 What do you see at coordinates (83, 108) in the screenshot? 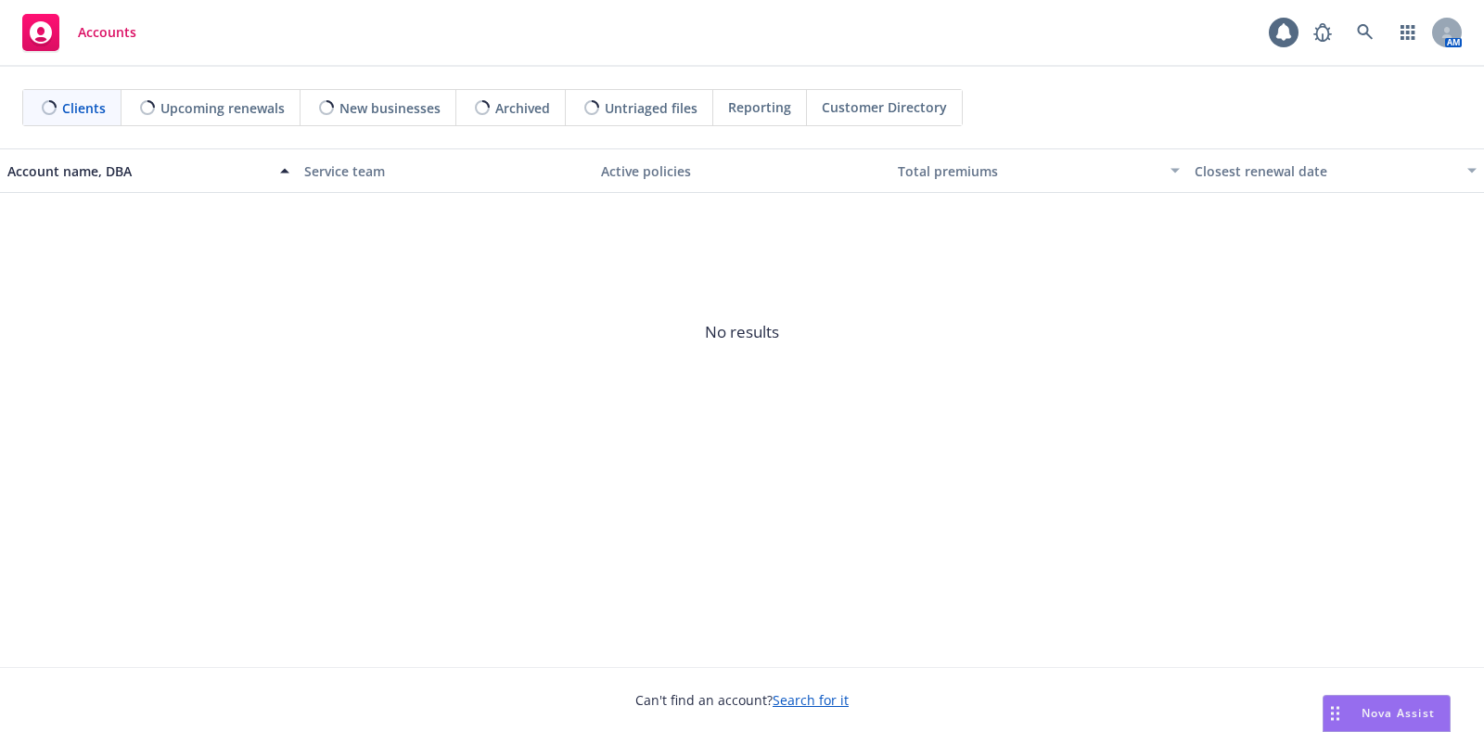
I see `span: Clients` at bounding box center [83, 108].